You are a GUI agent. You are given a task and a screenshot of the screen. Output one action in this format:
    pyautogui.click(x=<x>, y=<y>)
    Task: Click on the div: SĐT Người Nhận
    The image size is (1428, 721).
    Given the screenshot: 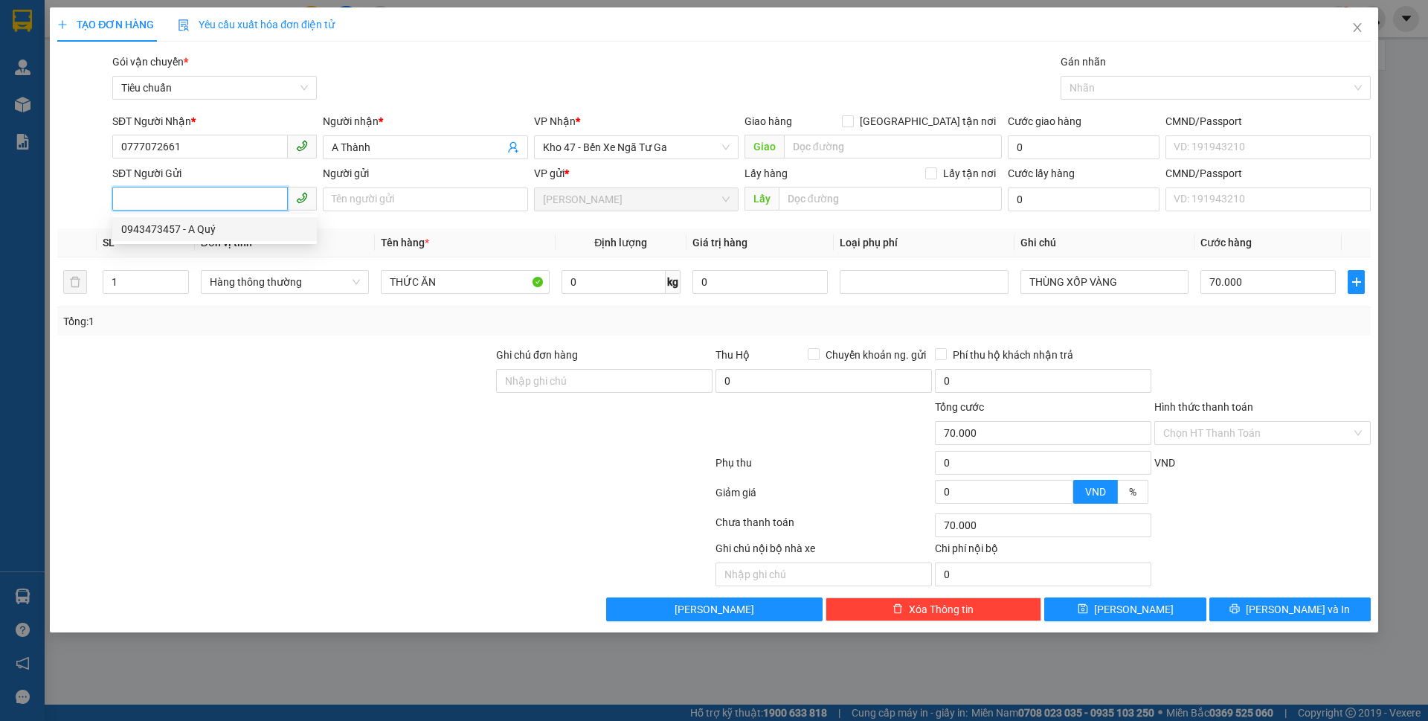 What is the action you would take?
    pyautogui.click(x=214, y=121)
    